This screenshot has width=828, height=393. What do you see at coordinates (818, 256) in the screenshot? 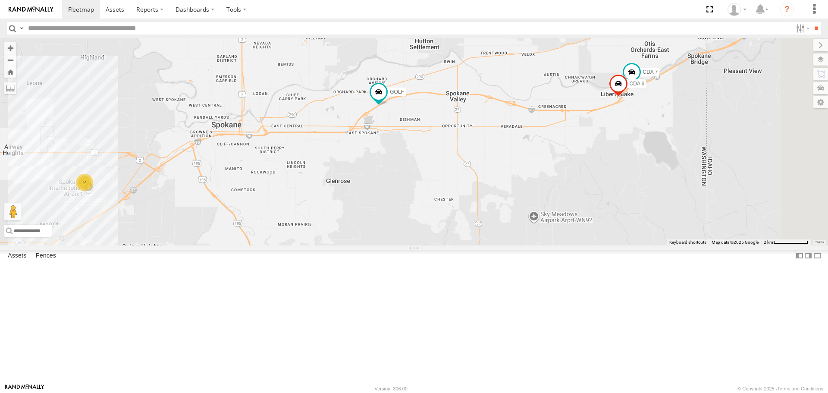
I see `label: Hide Summary Table` at bounding box center [818, 256].